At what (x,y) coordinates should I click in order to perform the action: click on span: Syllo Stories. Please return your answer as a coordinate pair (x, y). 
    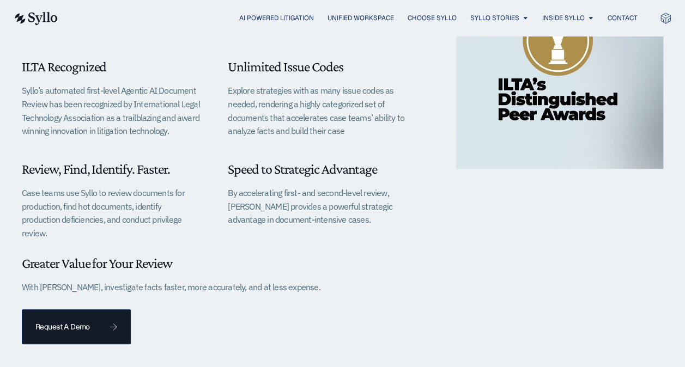
    Looking at the image, I should click on (495, 18).